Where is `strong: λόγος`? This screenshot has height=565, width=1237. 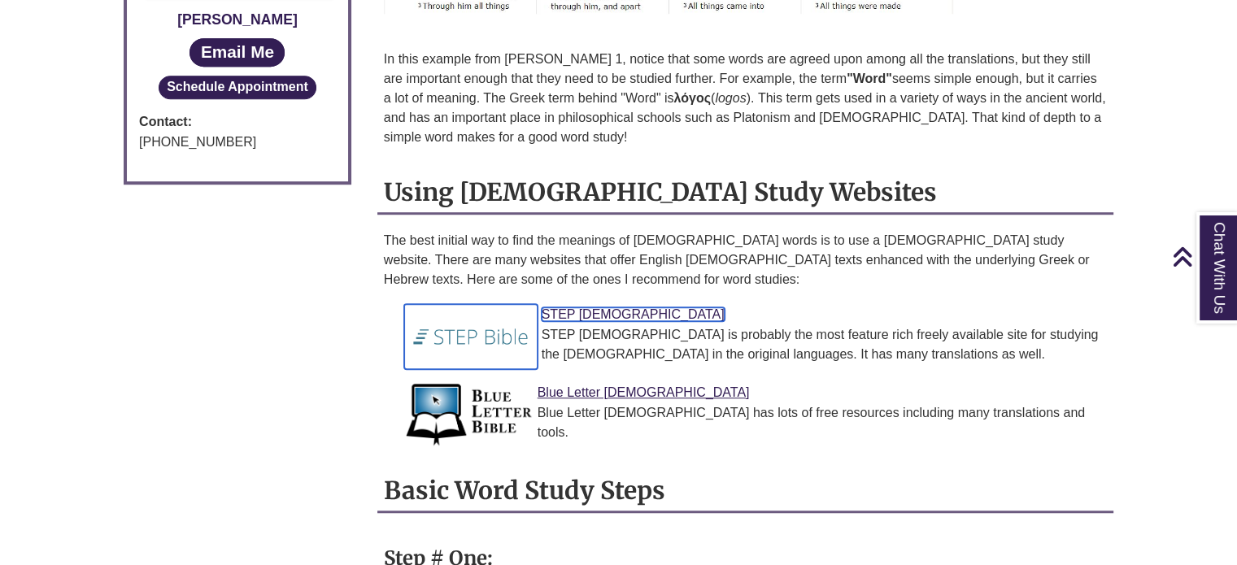 strong: λόγος is located at coordinates (692, 98).